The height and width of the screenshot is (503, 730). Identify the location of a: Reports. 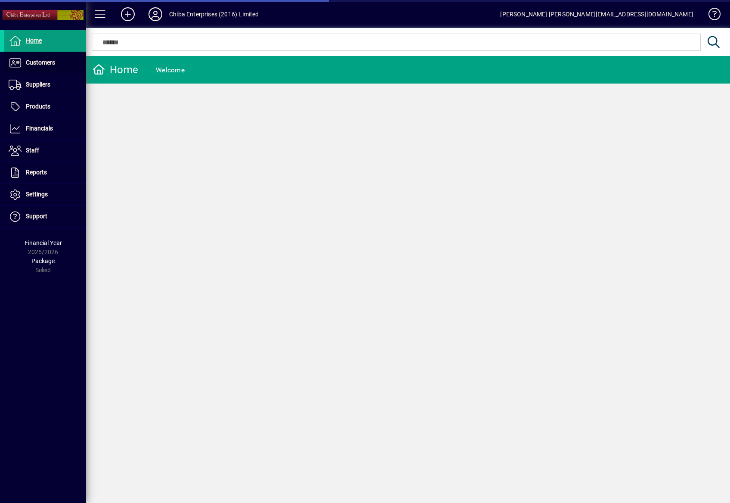
(45, 173).